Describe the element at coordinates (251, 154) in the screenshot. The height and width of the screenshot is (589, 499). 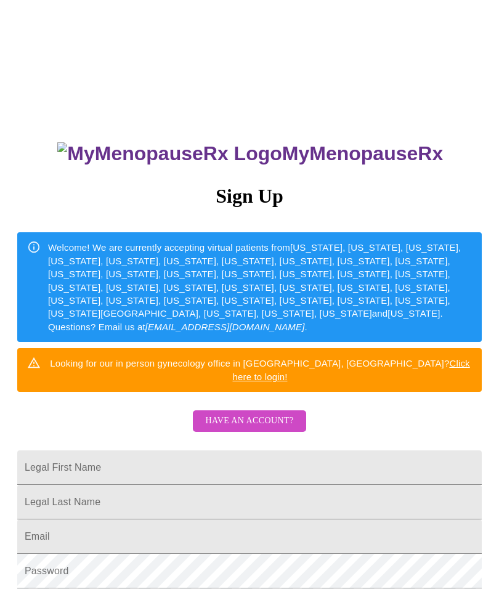
I see `h3: MyMenopauseRx` at that location.